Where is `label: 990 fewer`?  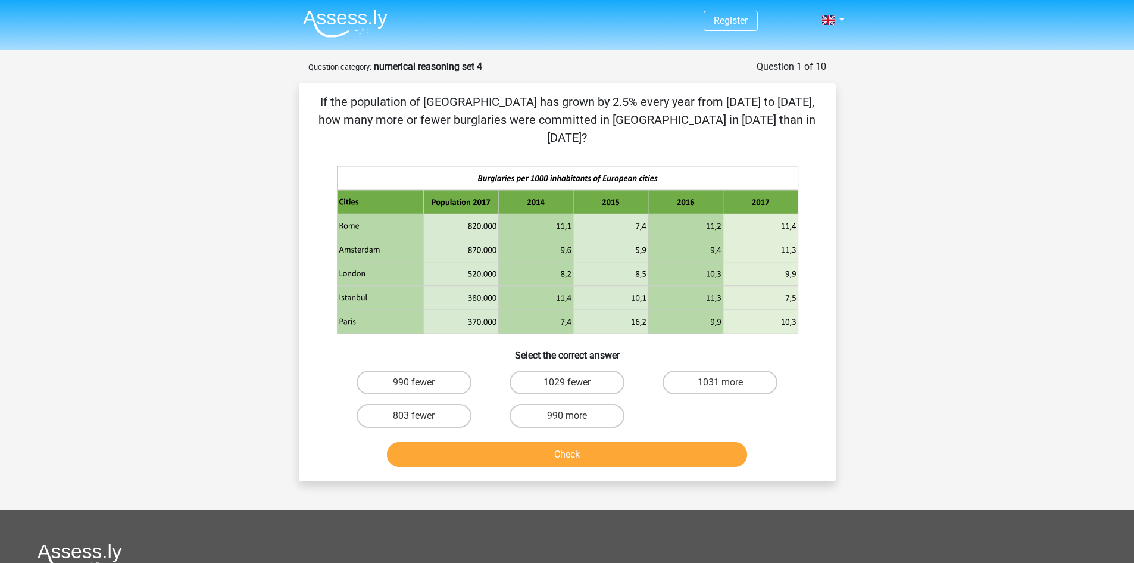
label: 990 fewer is located at coordinates (414, 382).